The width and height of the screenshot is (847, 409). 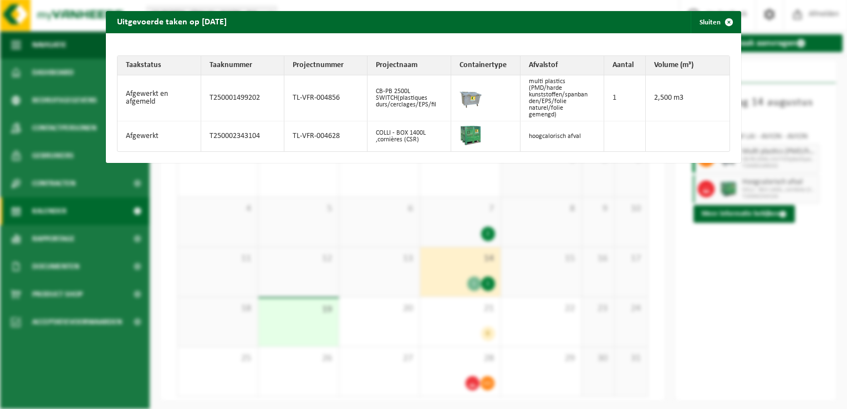 I want to click on td: TL-VFR-004628, so click(x=326, y=136).